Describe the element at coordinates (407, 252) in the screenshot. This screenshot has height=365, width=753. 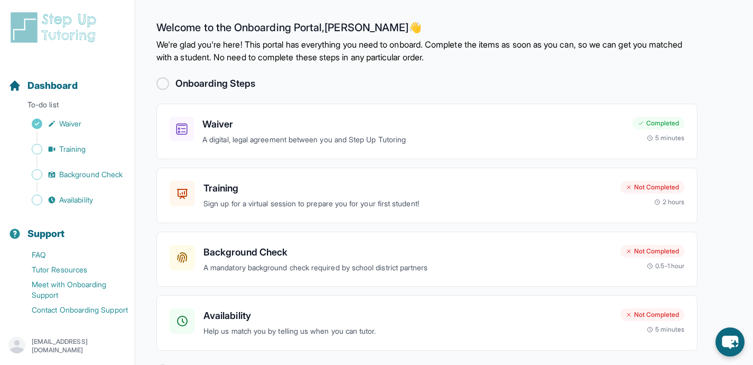
I see `h3: Background Check` at that location.